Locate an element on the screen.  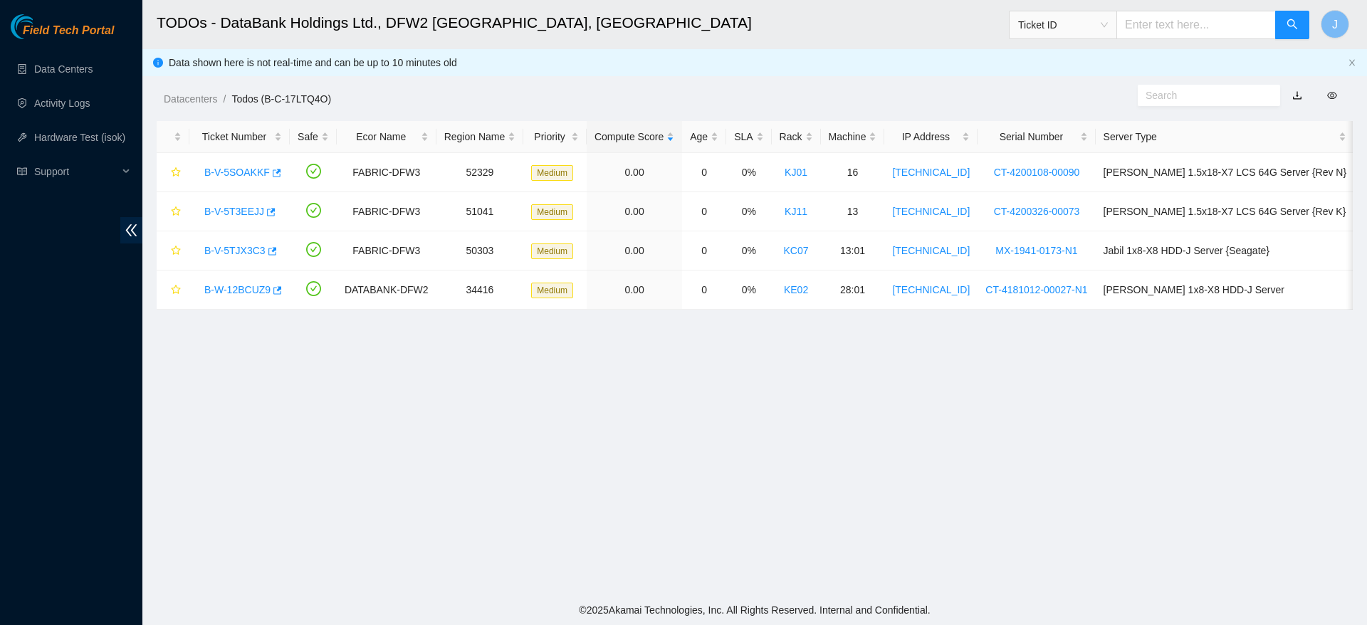
input: Search is located at coordinates (1203, 95).